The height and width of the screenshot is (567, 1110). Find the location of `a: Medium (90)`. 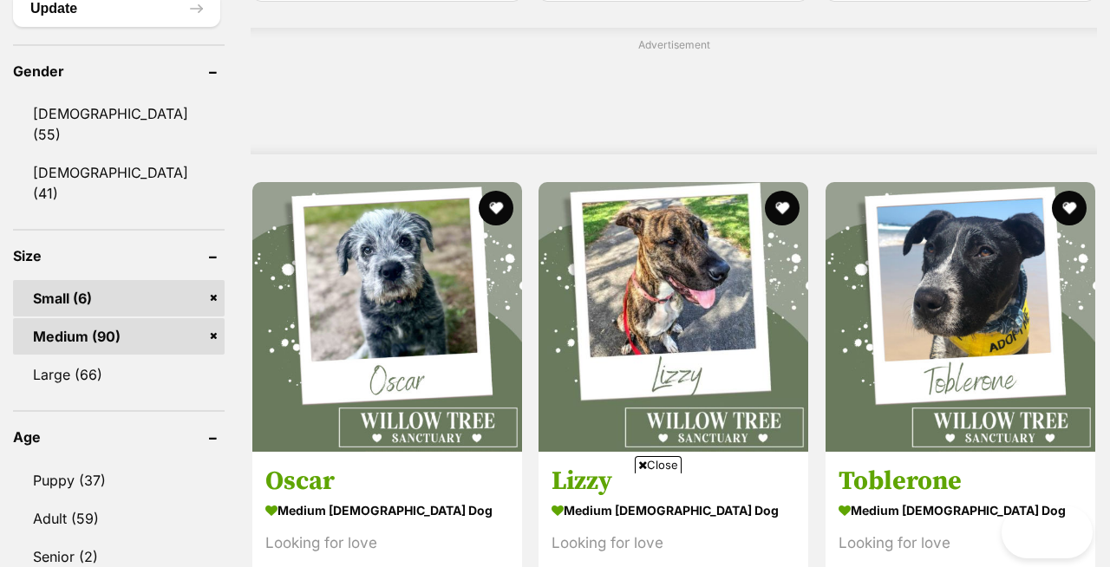

a: Medium (90) is located at coordinates (119, 337).